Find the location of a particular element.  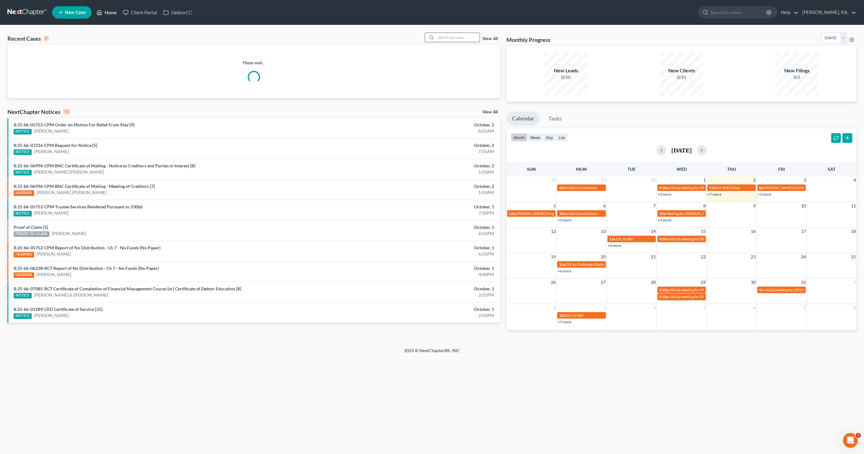

span: Wed is located at coordinates (681, 169).